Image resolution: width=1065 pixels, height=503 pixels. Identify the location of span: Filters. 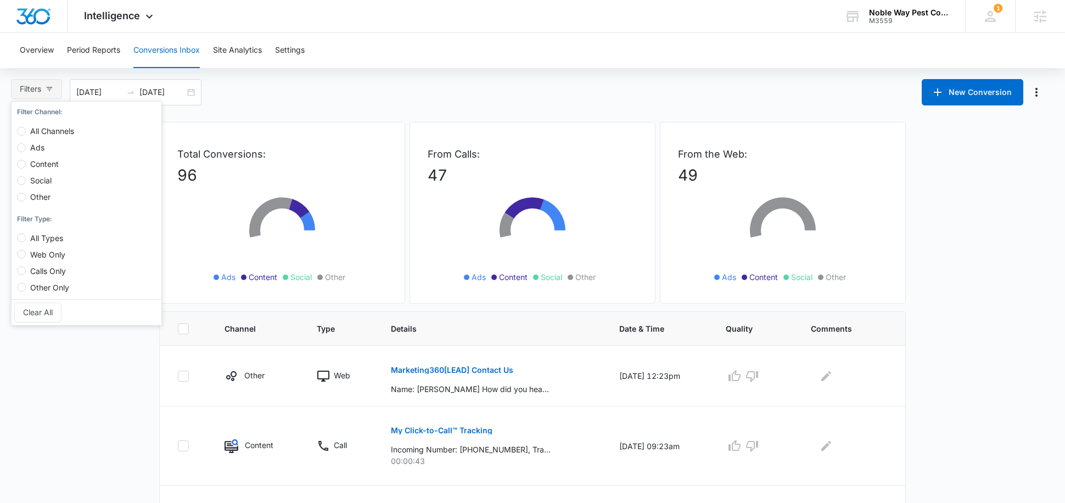
(30, 89).